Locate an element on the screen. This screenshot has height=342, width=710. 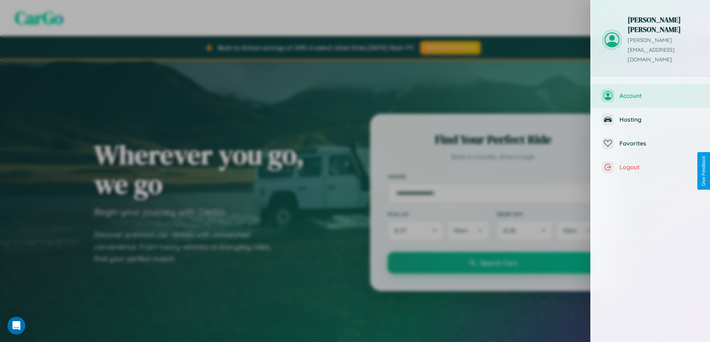
span: Logout is located at coordinates (659, 167).